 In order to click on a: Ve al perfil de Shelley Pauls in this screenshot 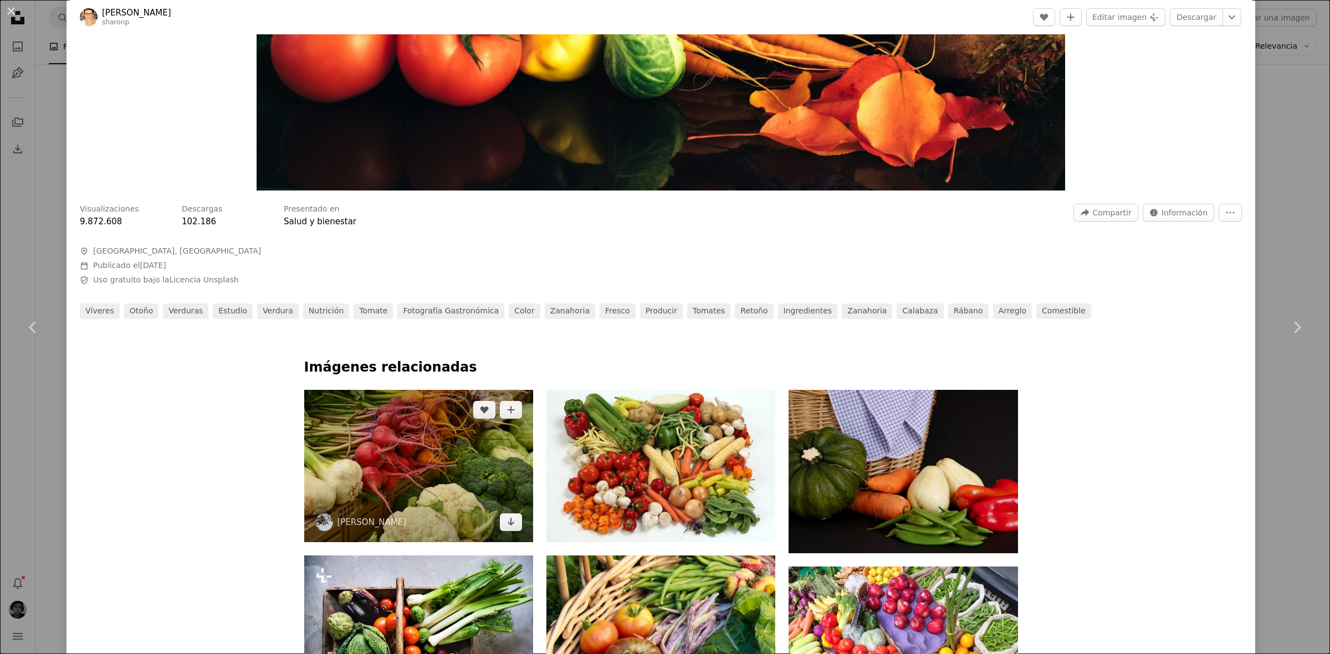, I will do `click(324, 522)`.